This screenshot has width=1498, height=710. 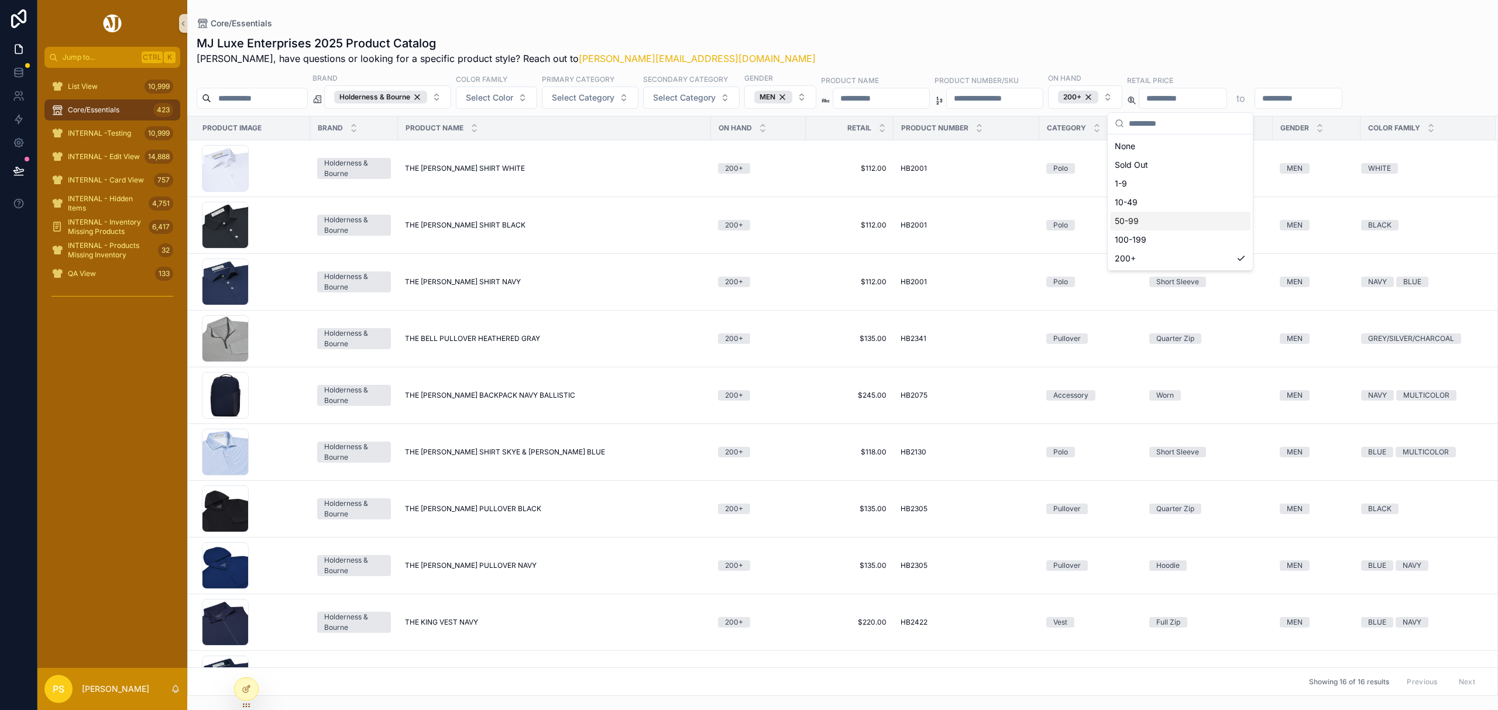 What do you see at coordinates (112, 250) in the screenshot?
I see `a: INTERNAL - Products Missing Inventory32` at bounding box center [112, 250].